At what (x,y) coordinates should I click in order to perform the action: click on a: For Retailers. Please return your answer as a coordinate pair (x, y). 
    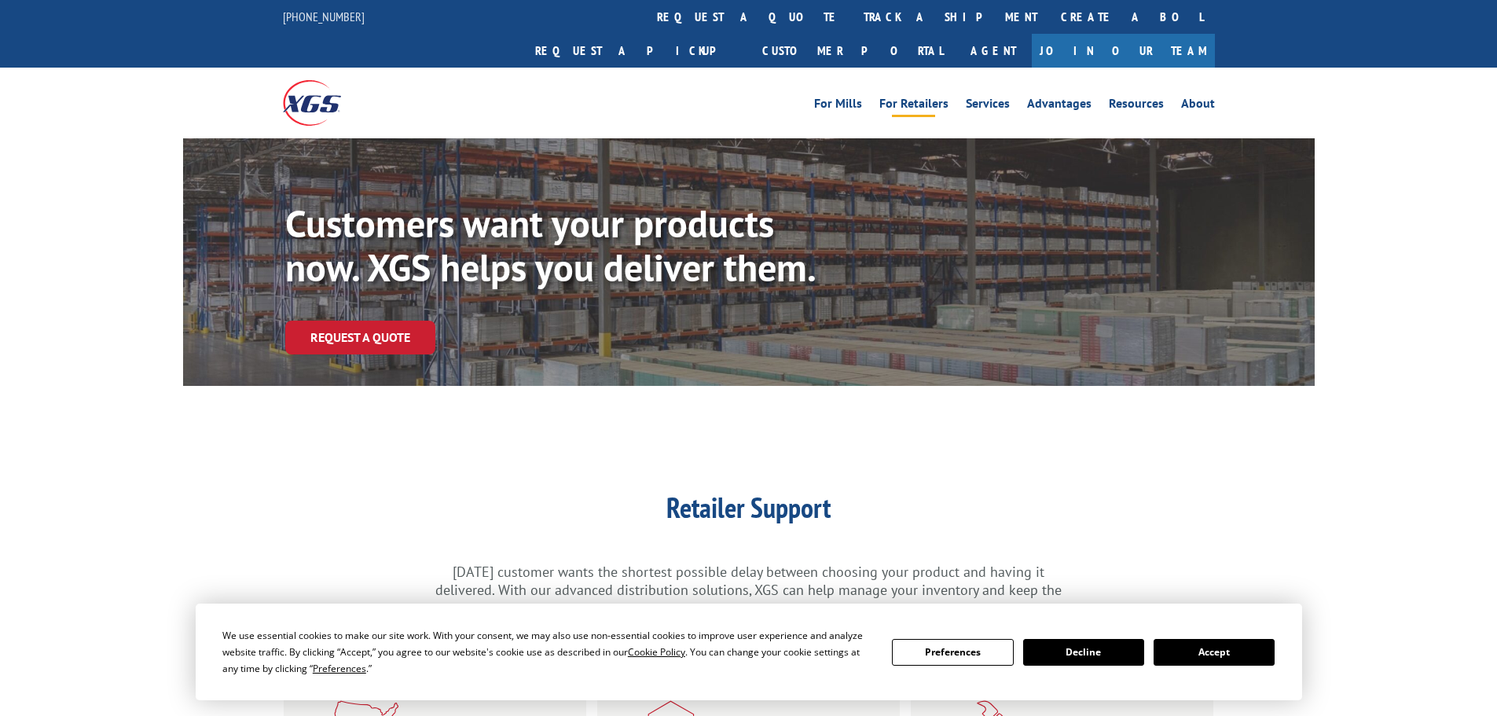
    Looking at the image, I should click on (914, 106).